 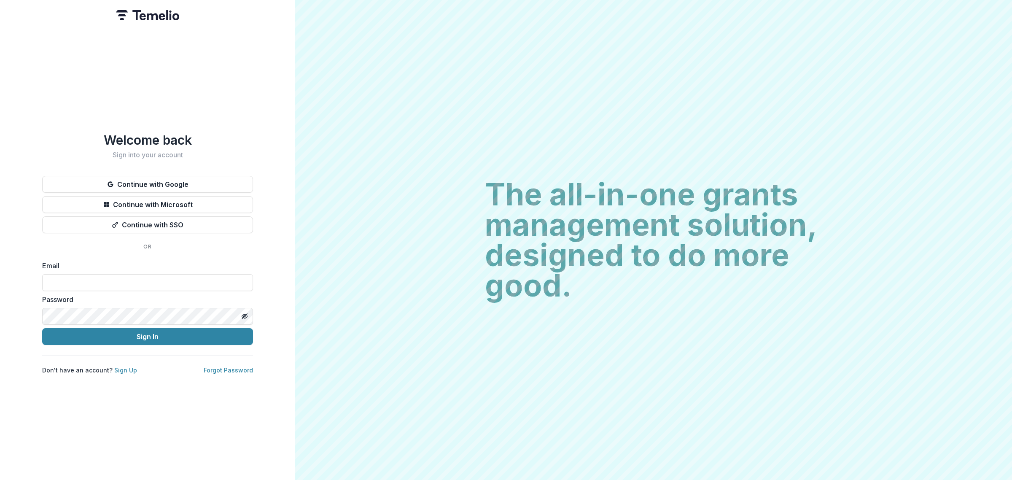 What do you see at coordinates (148, 225) in the screenshot?
I see `button: Continue with SSO` at bounding box center [148, 225].